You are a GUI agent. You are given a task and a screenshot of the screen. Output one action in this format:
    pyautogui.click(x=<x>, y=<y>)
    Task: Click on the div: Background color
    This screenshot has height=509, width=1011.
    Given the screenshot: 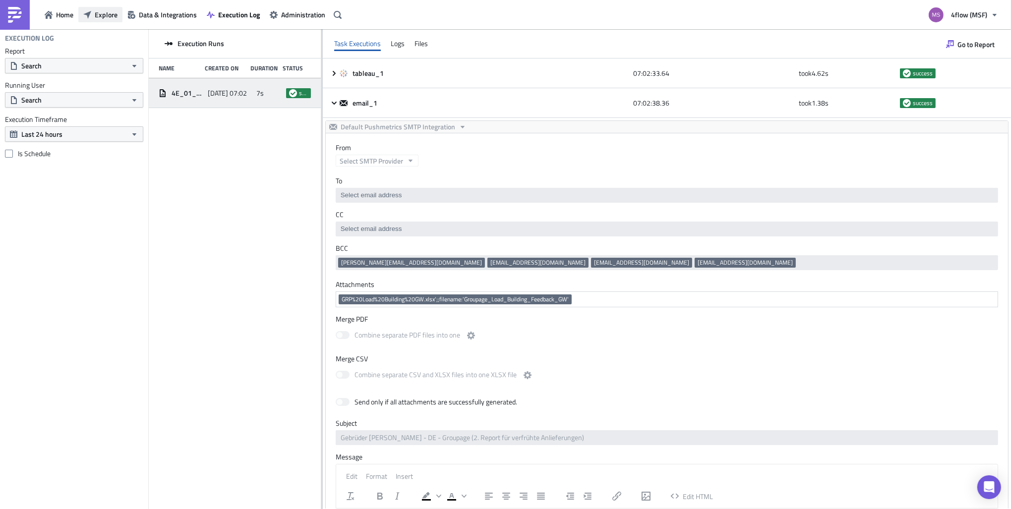 What is the action you would take?
    pyautogui.click(x=430, y=496)
    